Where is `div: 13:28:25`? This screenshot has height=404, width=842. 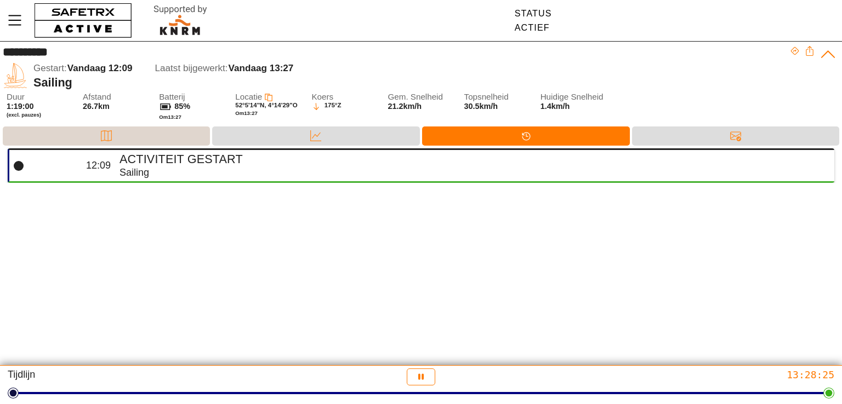 div: 13:28:25 is located at coordinates (698, 375).